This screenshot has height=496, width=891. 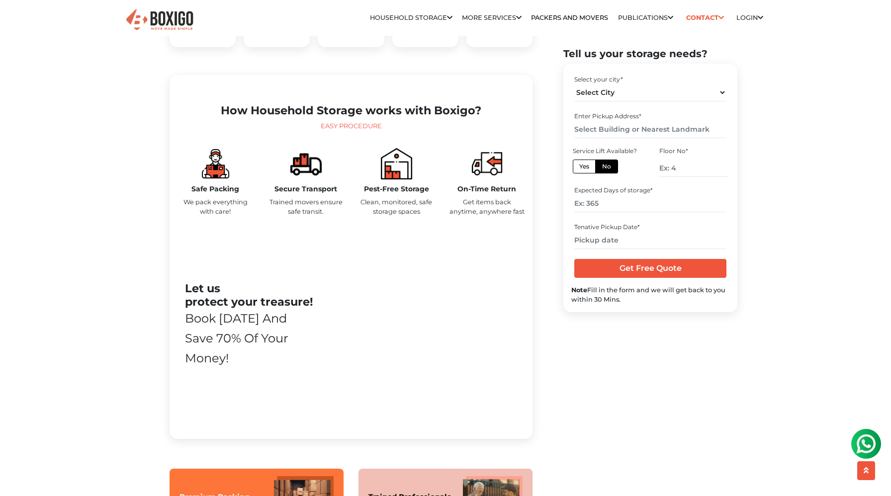 What do you see at coordinates (306, 207) in the screenshot?
I see `p: Trained movers ensure safe transit.` at bounding box center [306, 207].